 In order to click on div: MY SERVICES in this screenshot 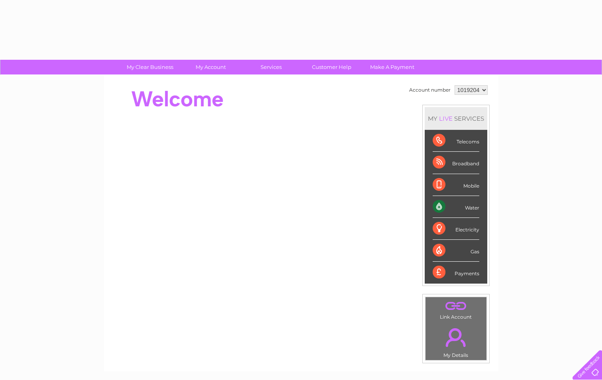, I will do `click(456, 118)`.